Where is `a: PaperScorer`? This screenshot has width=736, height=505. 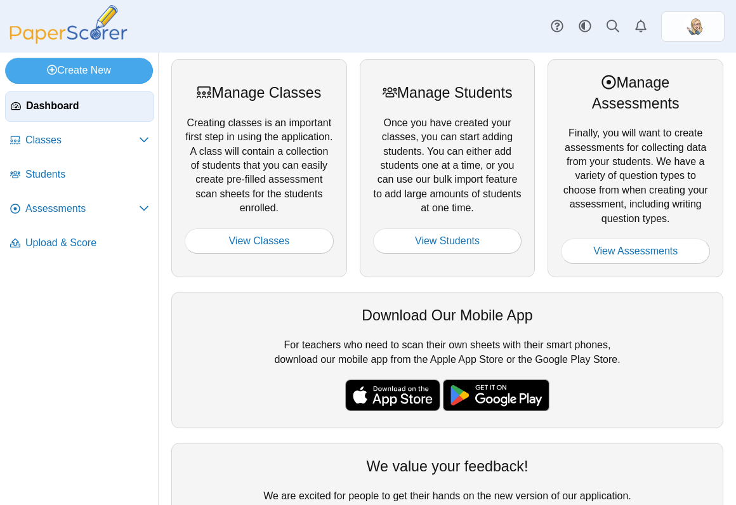 a: PaperScorer is located at coordinates (69, 40).